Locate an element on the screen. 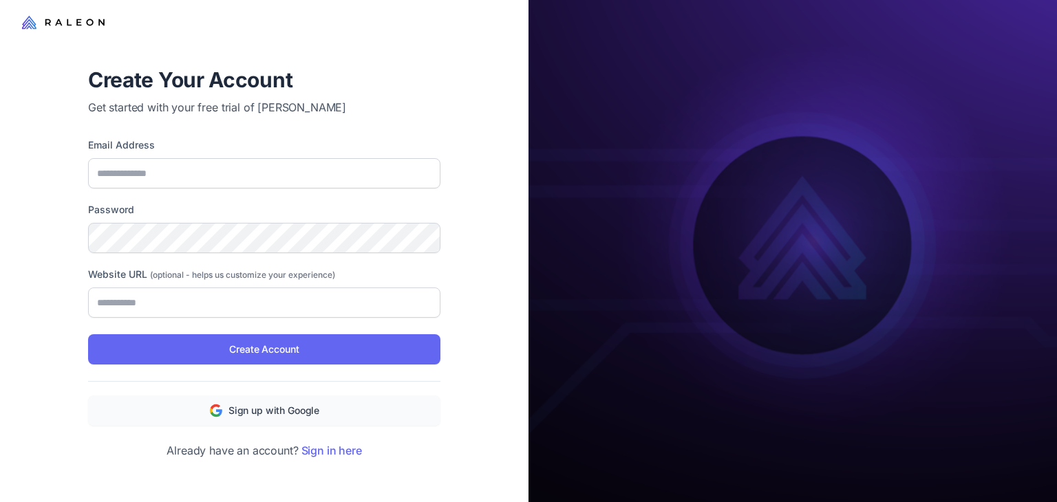 This screenshot has width=1057, height=502. a: Sign in here is located at coordinates (332, 451).